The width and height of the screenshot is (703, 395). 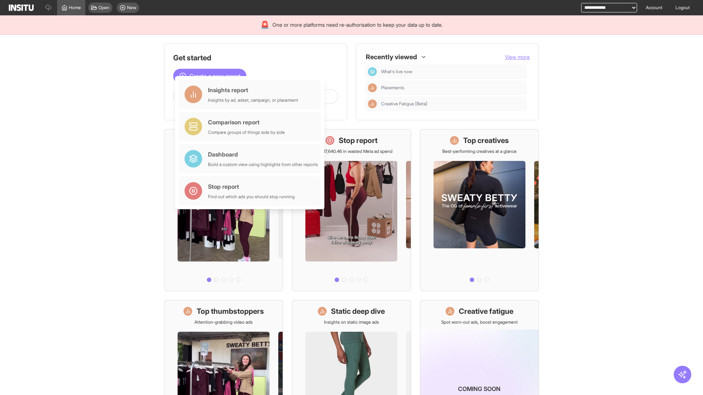 I want to click on p: Attention-grabbing video ads, so click(x=223, y=322).